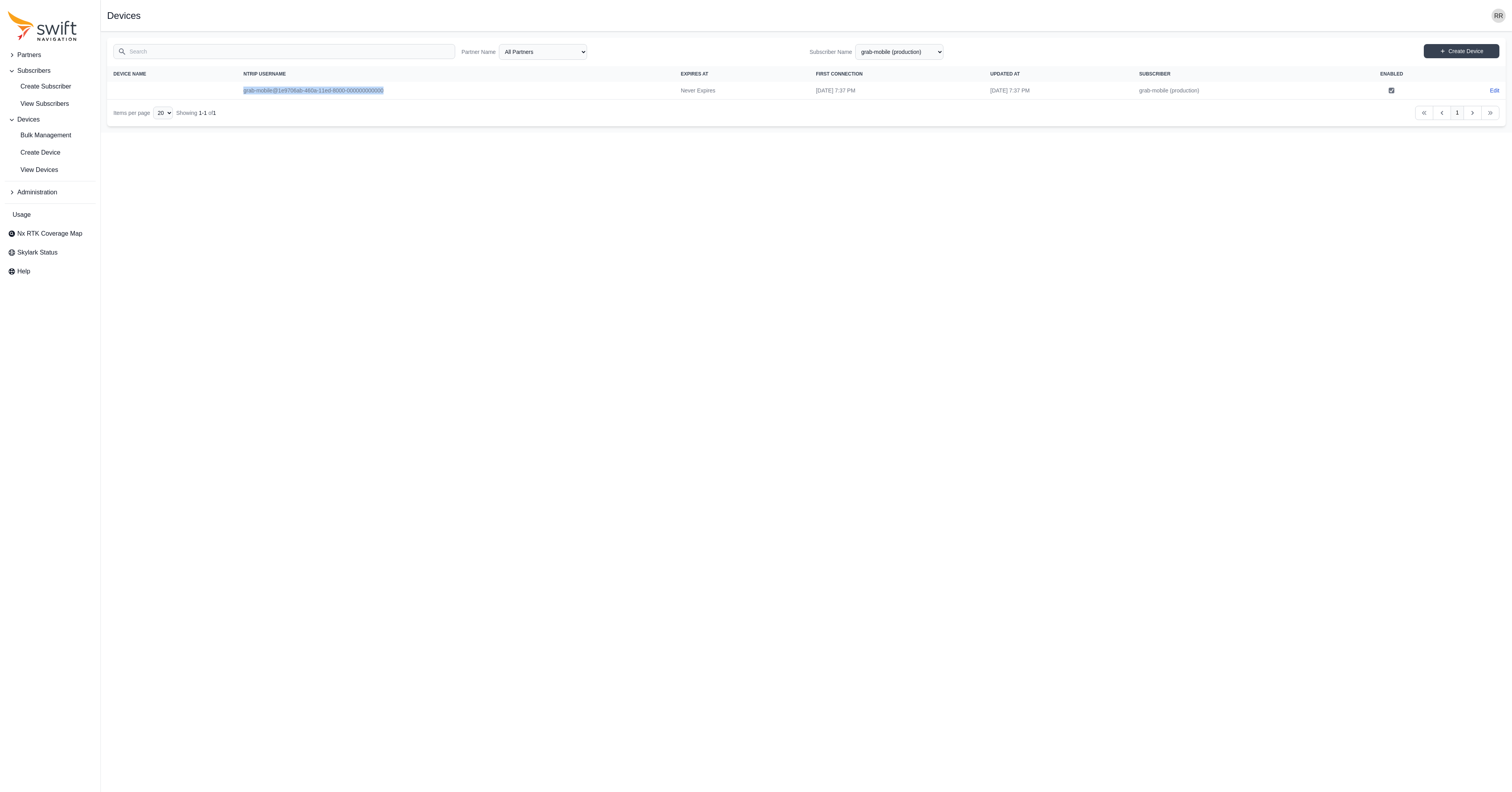 The image size is (1512, 792). I want to click on td: grab-mobile (production), so click(1236, 91).